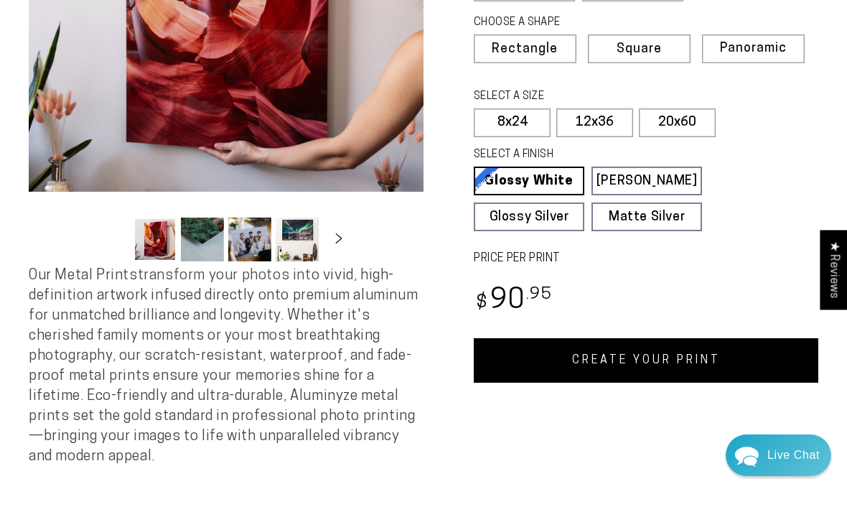 This screenshot has width=847, height=512. What do you see at coordinates (524, 50) in the screenshot?
I see `span: Rectangle` at bounding box center [524, 50].